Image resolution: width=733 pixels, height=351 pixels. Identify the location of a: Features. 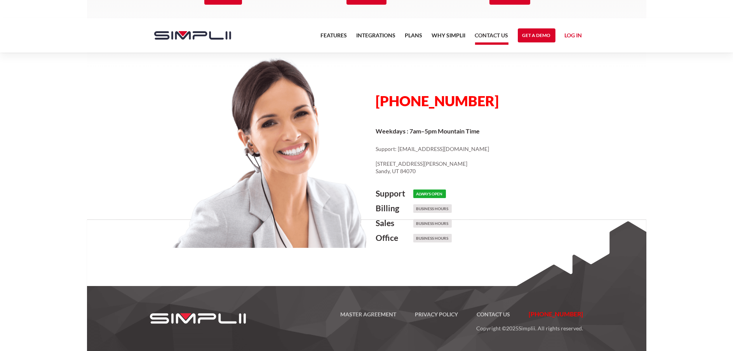
(334, 38).